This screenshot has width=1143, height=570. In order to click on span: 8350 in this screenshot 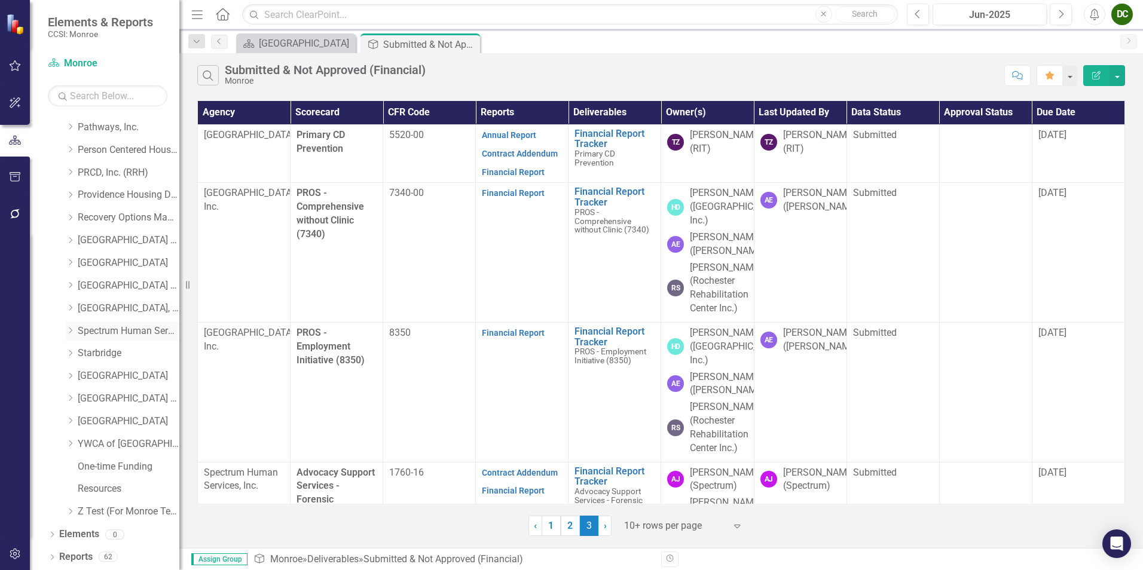, I will do `click(400, 332)`.